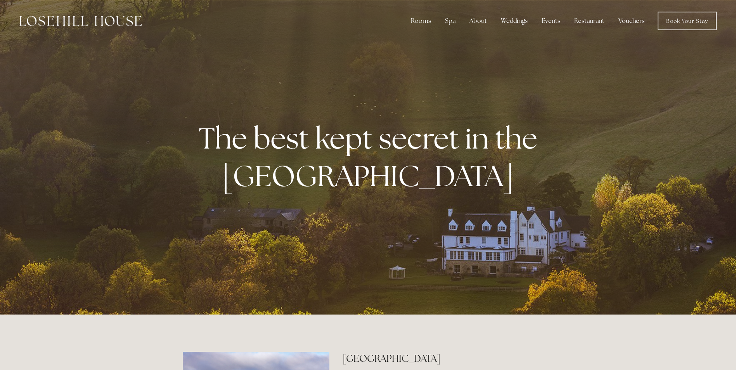  Describe the element at coordinates (687, 21) in the screenshot. I see `a: Book Your Stay` at that location.